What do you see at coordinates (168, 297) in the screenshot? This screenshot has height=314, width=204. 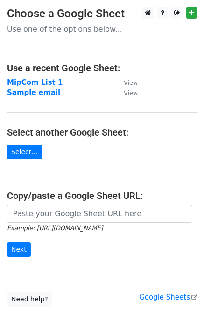 I see `a: Google Sheets` at bounding box center [168, 297].